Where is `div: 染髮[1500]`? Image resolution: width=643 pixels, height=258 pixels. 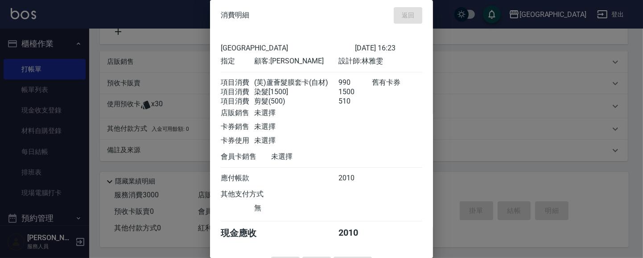 div: 染髮[1500] is located at coordinates (296, 92).